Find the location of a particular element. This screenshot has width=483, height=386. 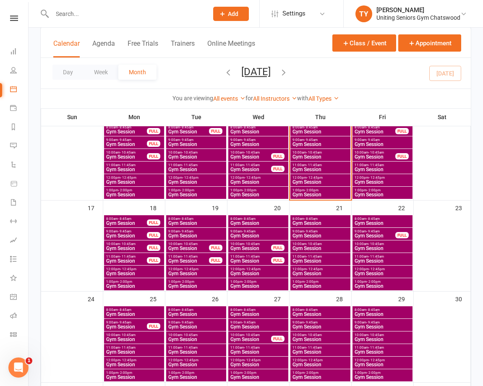

div: 20 is located at coordinates (282, 207).